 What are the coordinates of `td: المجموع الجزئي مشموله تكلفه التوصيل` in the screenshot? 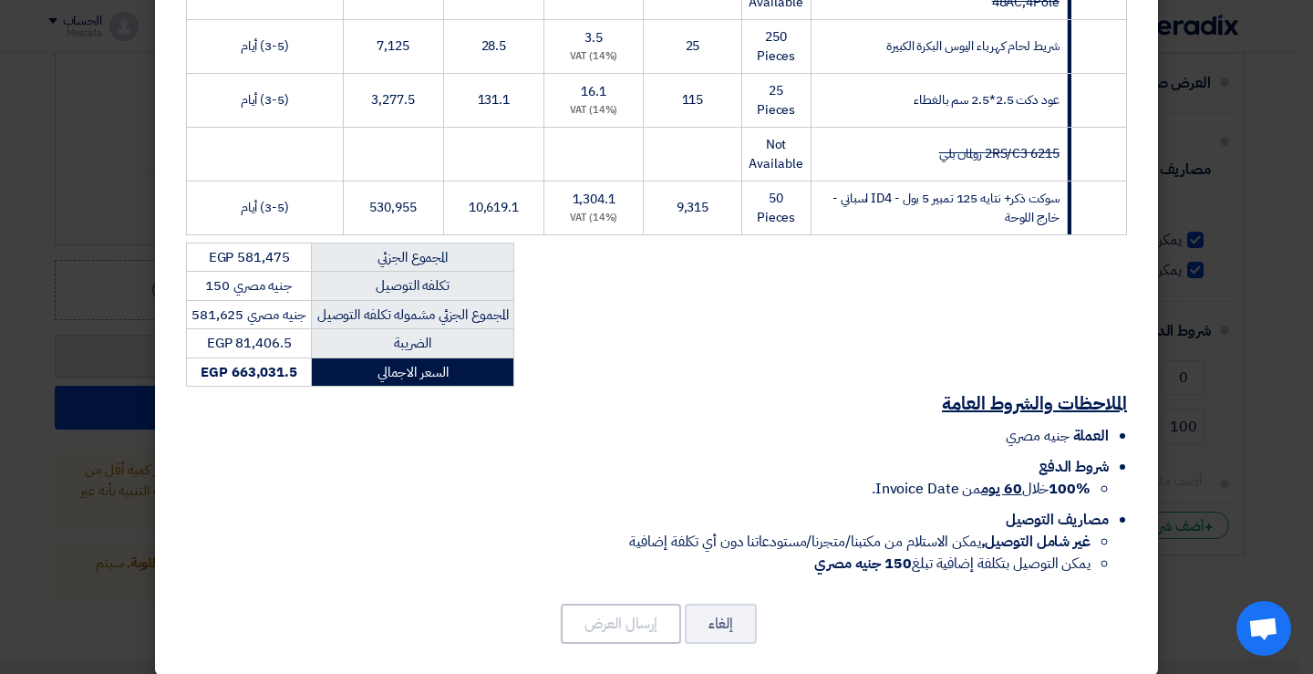 It's located at (413, 315).